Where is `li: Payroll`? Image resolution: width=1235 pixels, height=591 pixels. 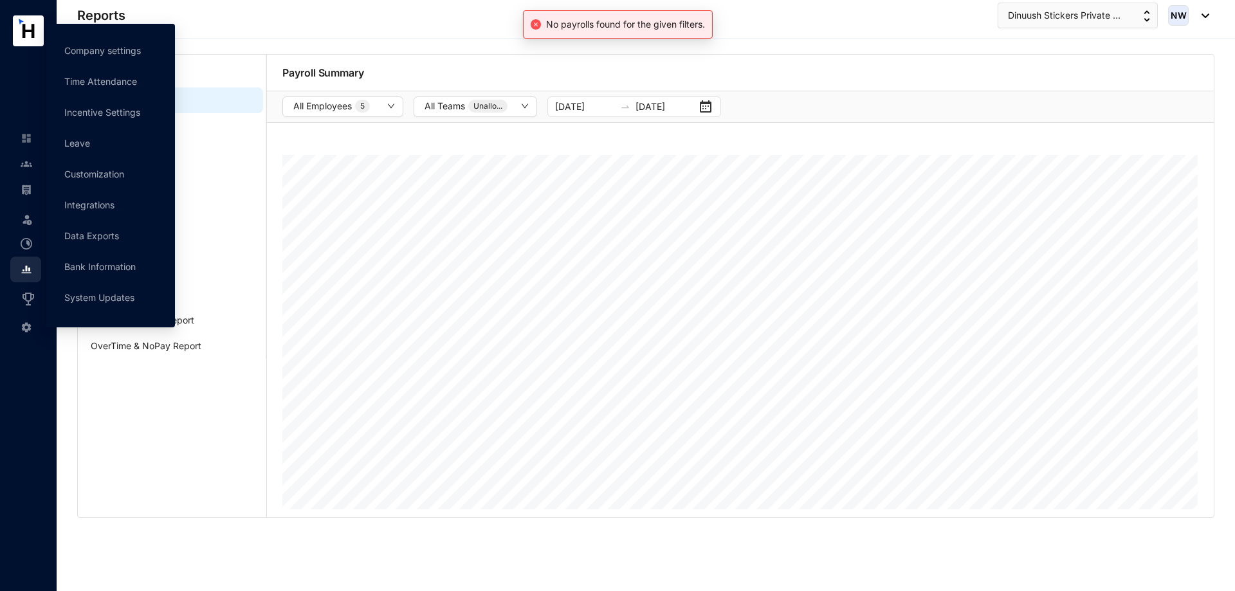 li: Payroll is located at coordinates (26, 190).